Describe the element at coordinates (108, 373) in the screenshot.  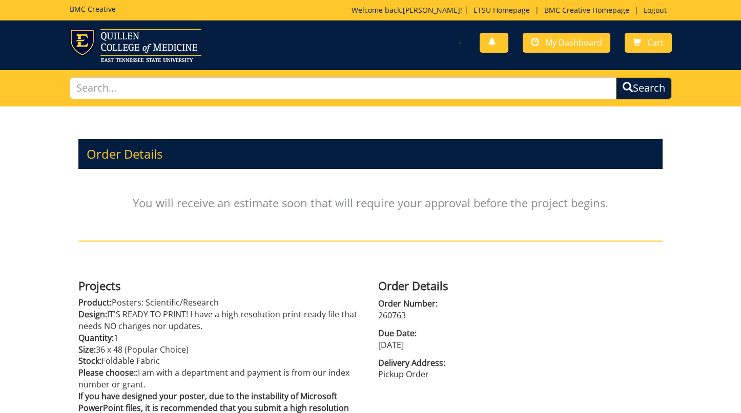
I see `span: Please choose::` at that location.